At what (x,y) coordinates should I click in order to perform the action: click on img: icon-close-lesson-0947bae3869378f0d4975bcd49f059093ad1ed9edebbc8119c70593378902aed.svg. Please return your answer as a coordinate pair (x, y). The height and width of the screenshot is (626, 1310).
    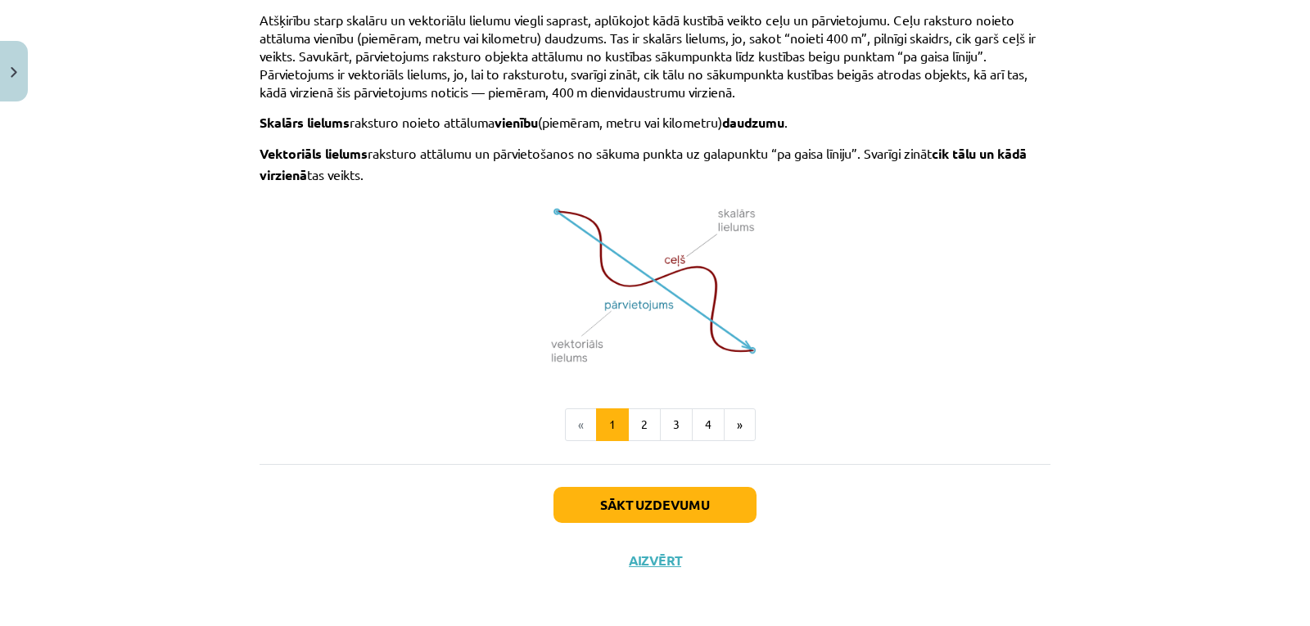
    Looking at the image, I should click on (14, 72).